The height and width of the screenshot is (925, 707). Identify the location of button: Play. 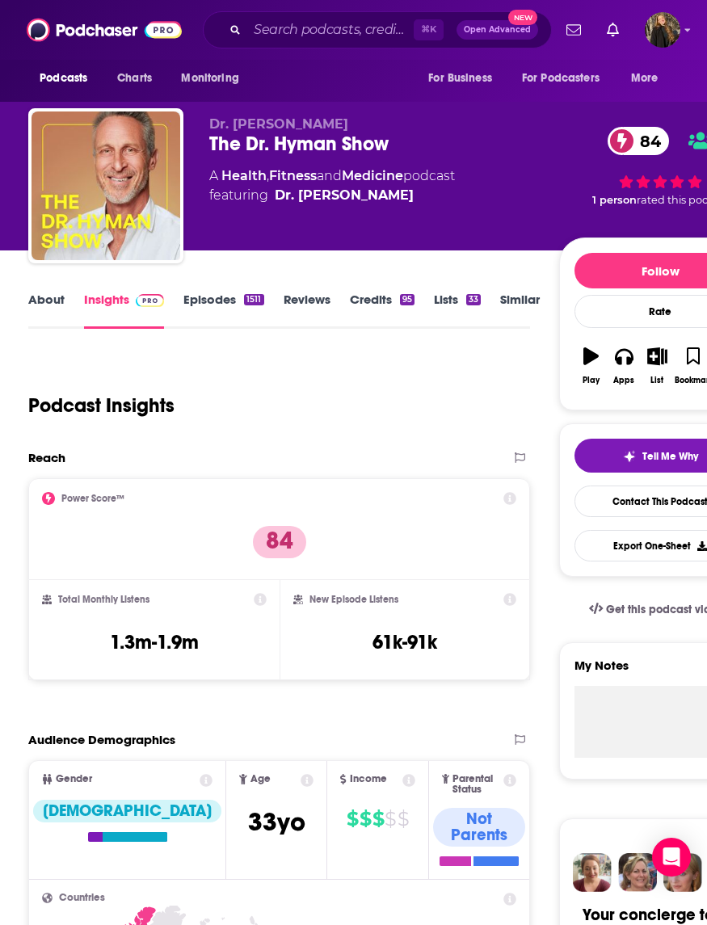
(590, 366).